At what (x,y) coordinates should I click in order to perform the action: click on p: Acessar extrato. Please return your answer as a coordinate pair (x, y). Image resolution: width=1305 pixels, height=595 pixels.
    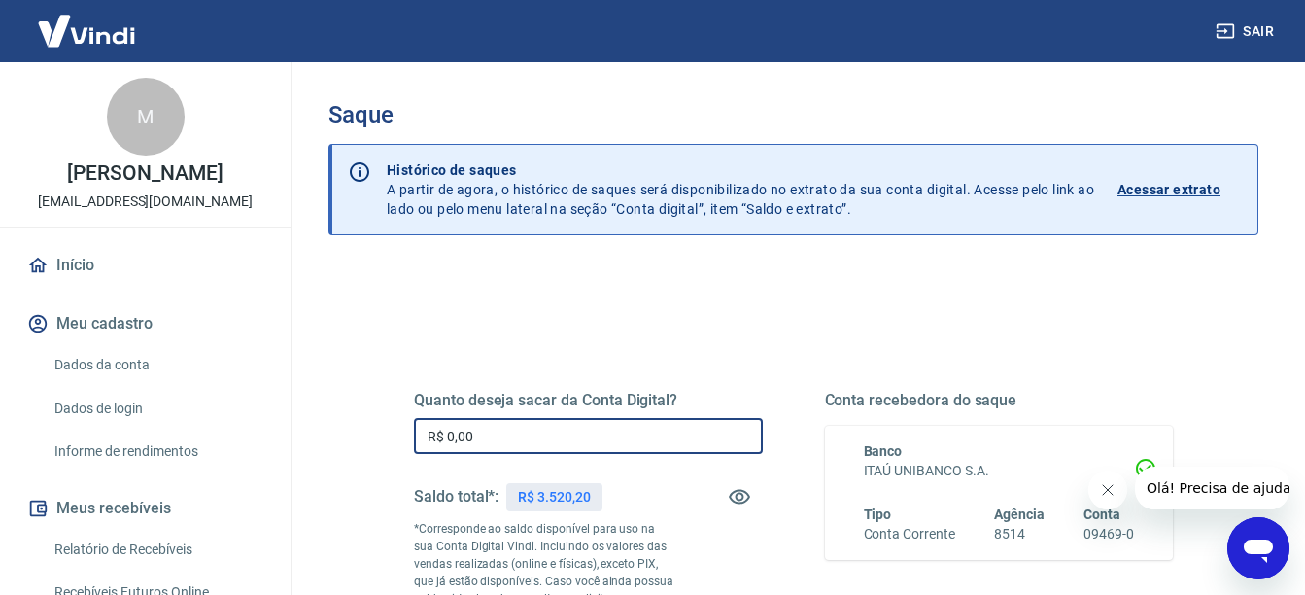
    Looking at the image, I should click on (1169, 190).